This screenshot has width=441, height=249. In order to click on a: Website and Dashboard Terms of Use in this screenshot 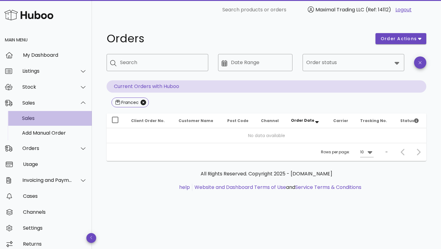, I will do `click(240, 187)`.